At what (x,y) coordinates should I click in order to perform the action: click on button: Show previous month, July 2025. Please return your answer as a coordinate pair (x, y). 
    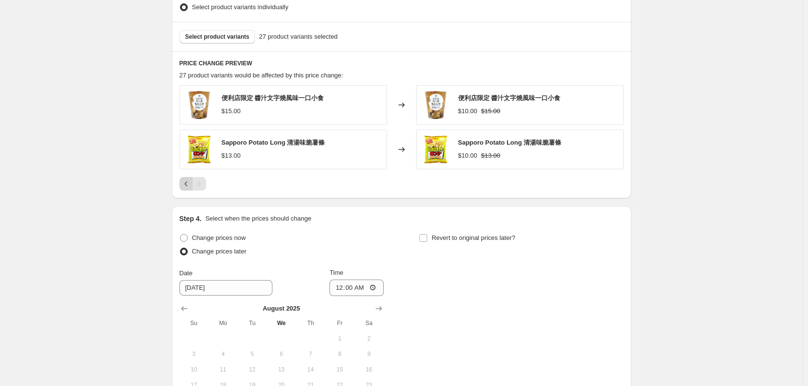
    Looking at the image, I should click on (184, 309).